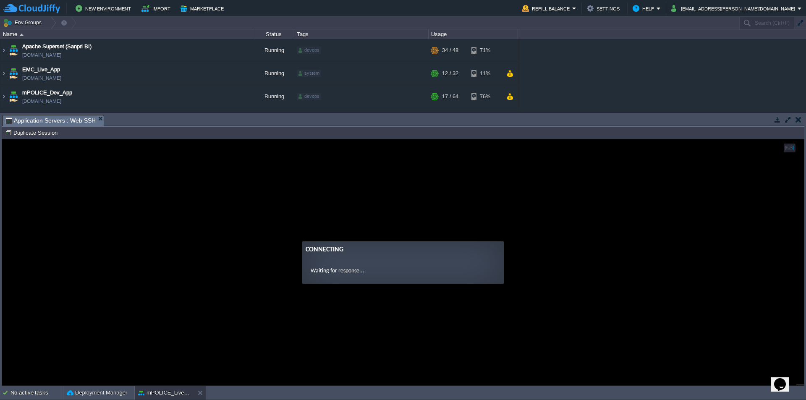 The image size is (806, 400). I want to click on button: Help, so click(645, 8).